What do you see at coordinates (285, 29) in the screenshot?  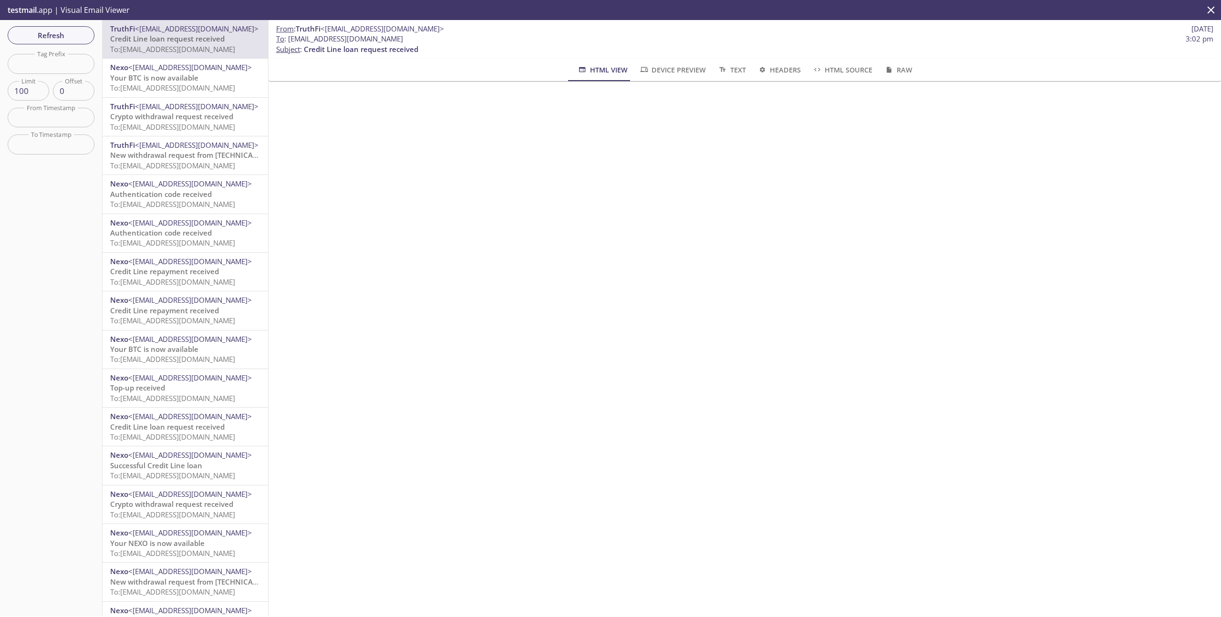 I see `span: From` at bounding box center [285, 29].